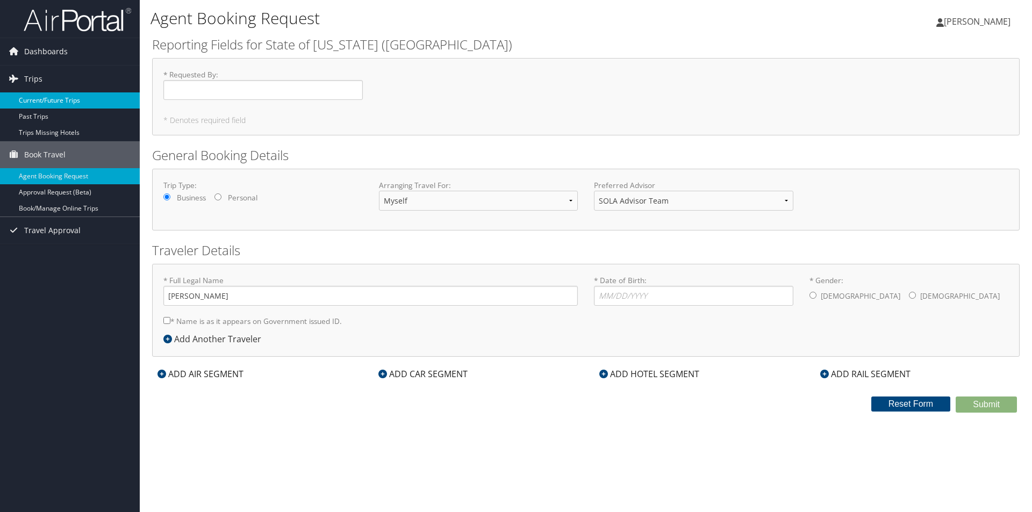 This screenshot has height=512, width=1032. What do you see at coordinates (263, 84) in the screenshot?
I see `label: * Requested By :` at bounding box center [263, 84].